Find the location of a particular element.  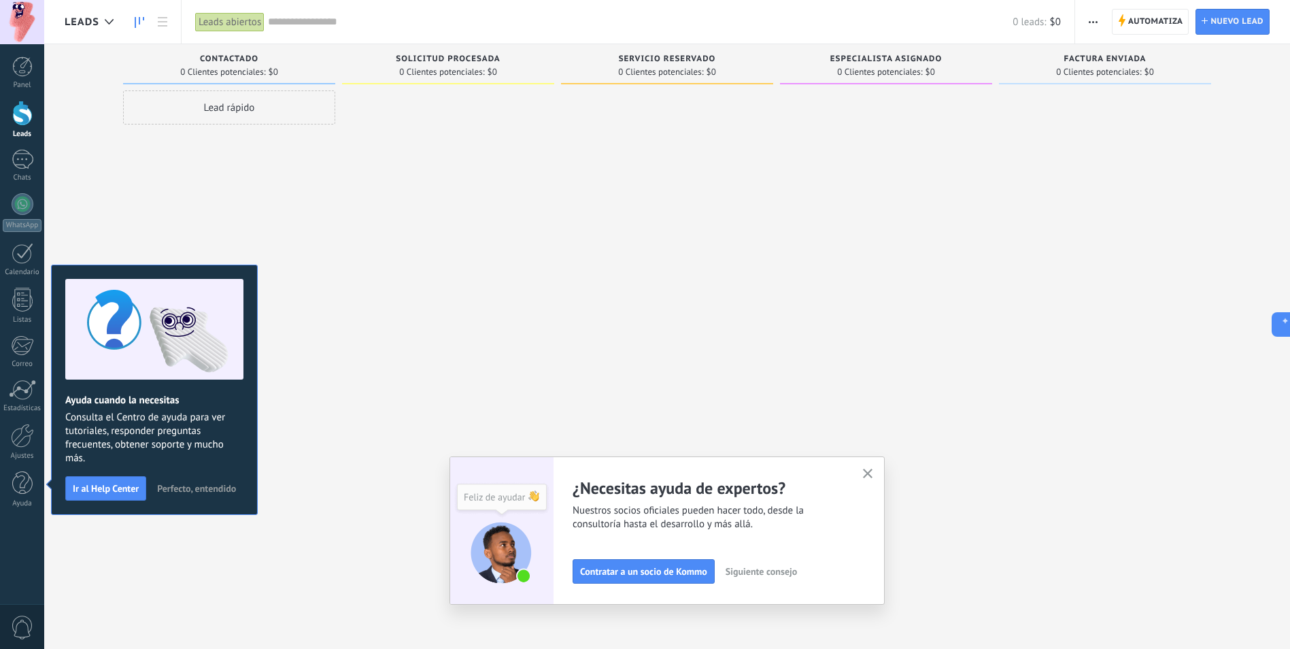

div: Ayuda is located at coordinates (22, 503).